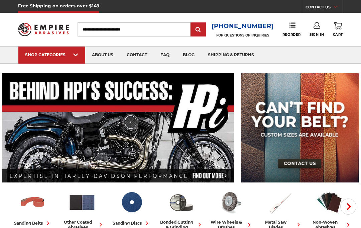  Describe the element at coordinates (137, 55) in the screenshot. I see `a: contact` at that location.